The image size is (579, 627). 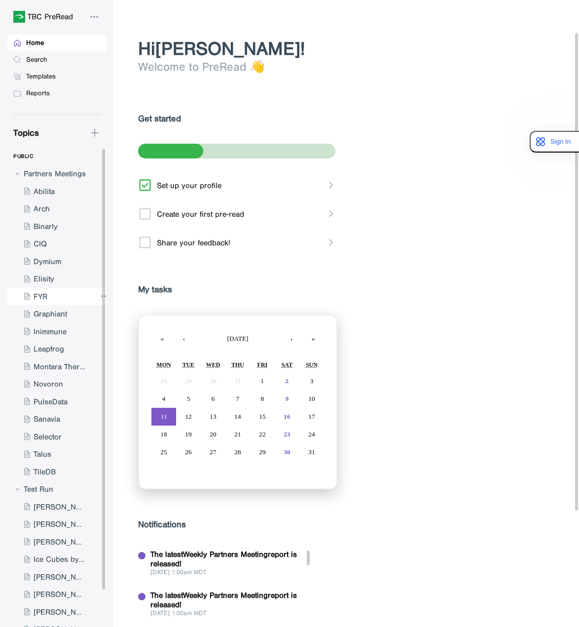 What do you see at coordinates (189, 398) in the screenshot?
I see `abbr: August 5, 2025` at bounding box center [189, 398].